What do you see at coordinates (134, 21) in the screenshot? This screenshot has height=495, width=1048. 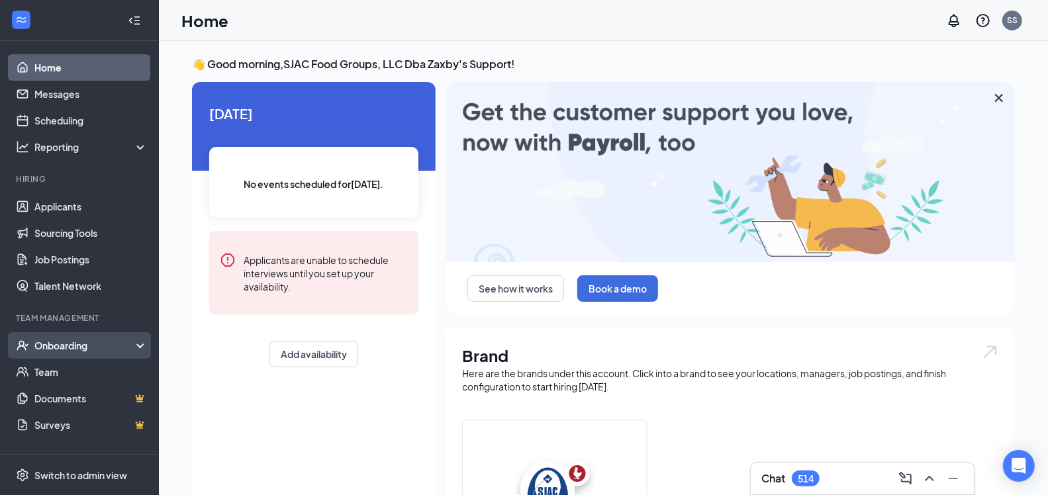 I see `svg: Collapse` at bounding box center [134, 21].